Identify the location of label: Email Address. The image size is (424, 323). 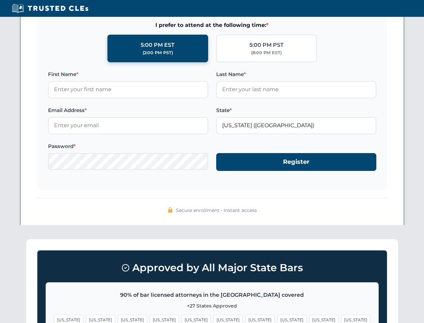
(128, 110).